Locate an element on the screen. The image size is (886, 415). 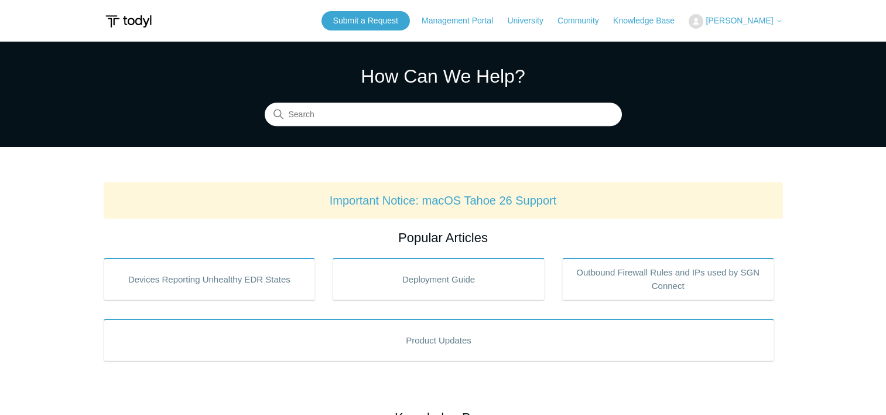
img: Todyl Support Center Help Center home page is located at coordinates (128, 21).